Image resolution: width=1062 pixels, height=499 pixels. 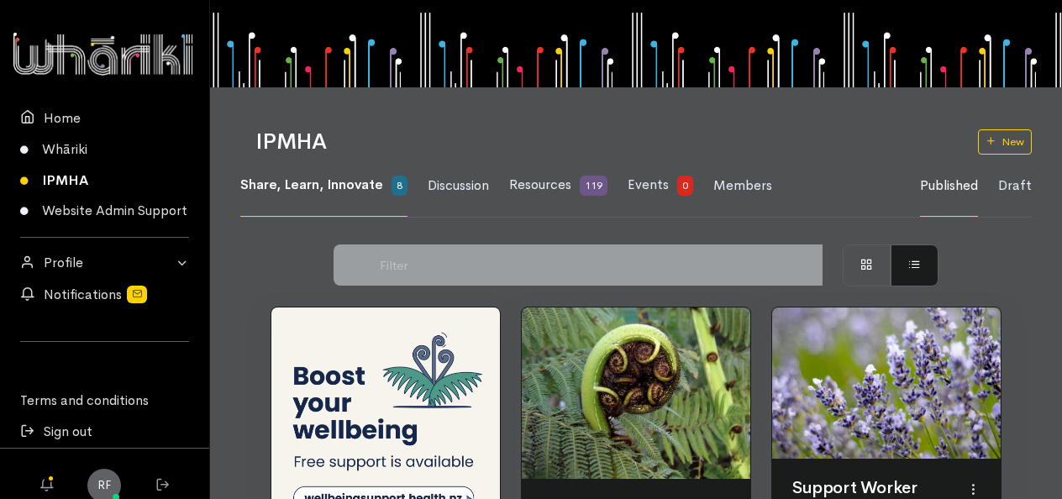 I want to click on span: 8, so click(x=399, y=186).